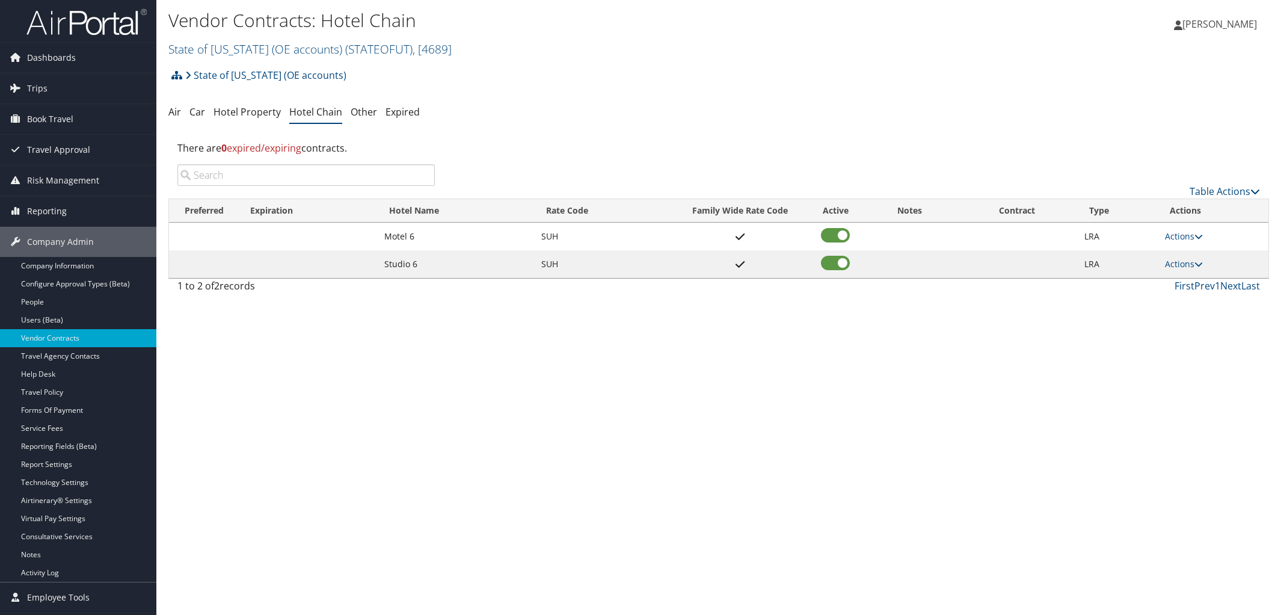 The height and width of the screenshot is (615, 1281). Describe the element at coordinates (316, 112) in the screenshot. I see `a: Hotel Chain` at that location.